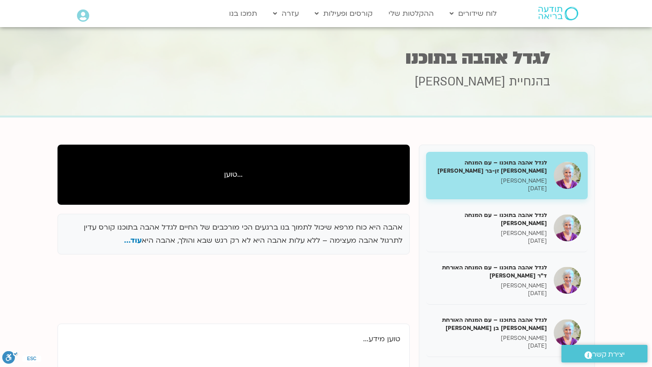 Image resolution: width=652 pixels, height=367 pixels. I want to click on a: קורסים ופעילות, so click(343, 14).